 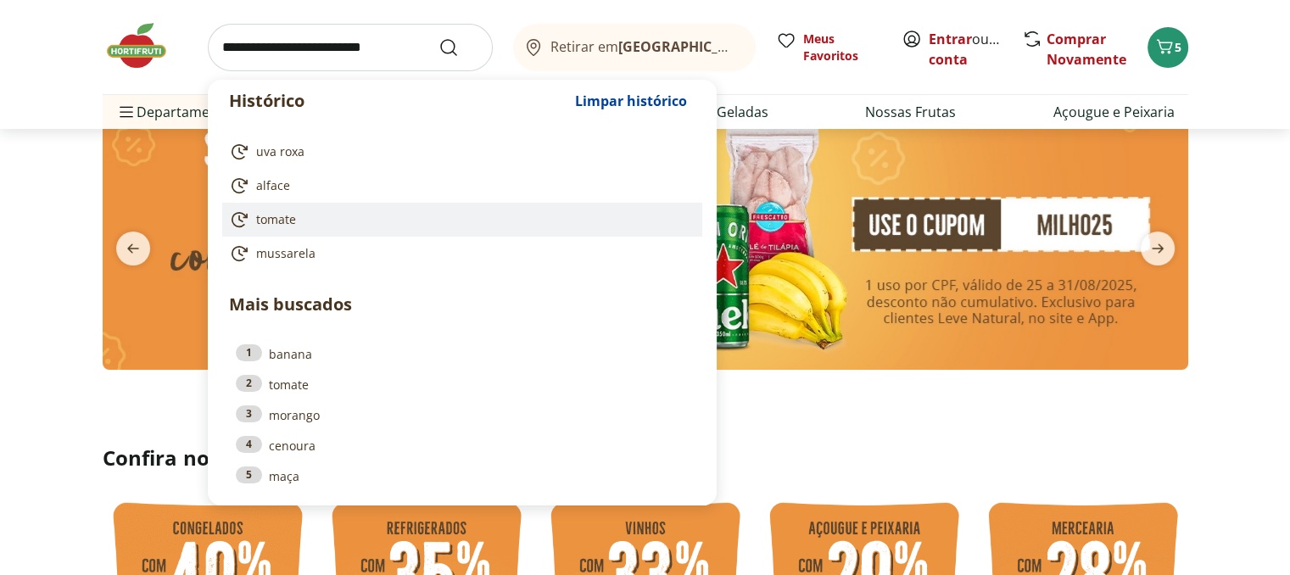 I want to click on a: Comprar Novamente, so click(x=1086, y=49).